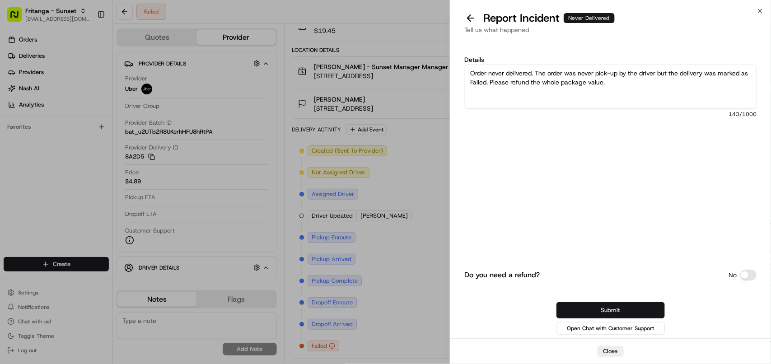  Describe the element at coordinates (611, 60) in the screenshot. I see `label: Details` at that location.